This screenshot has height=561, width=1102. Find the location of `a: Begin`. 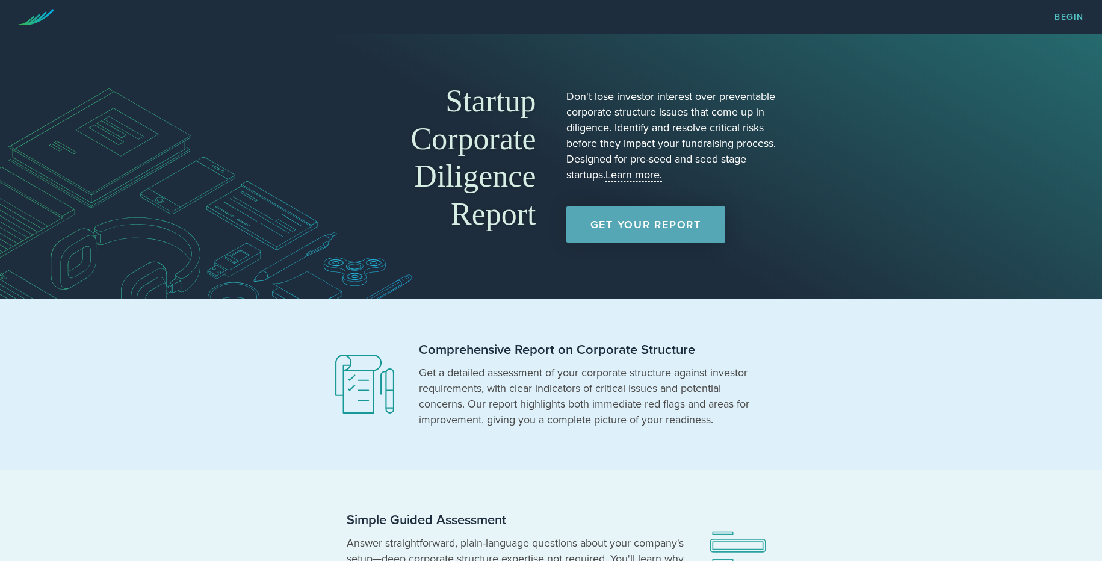

a: Begin is located at coordinates (1069, 17).